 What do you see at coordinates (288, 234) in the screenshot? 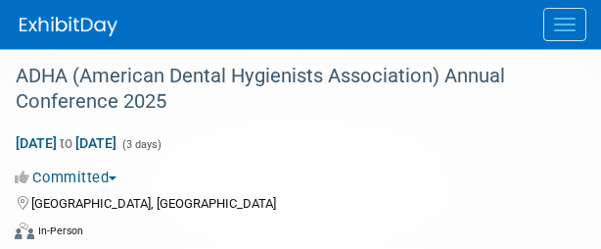
I see `div: Event Format` at bounding box center [288, 234].